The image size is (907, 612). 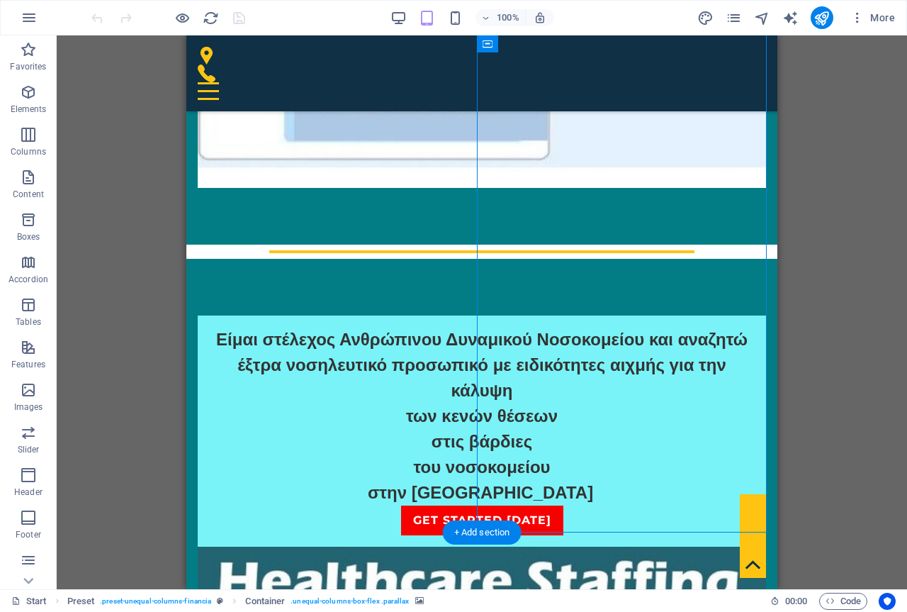 What do you see at coordinates (28, 237) in the screenshot?
I see `p: Boxes` at bounding box center [28, 237].